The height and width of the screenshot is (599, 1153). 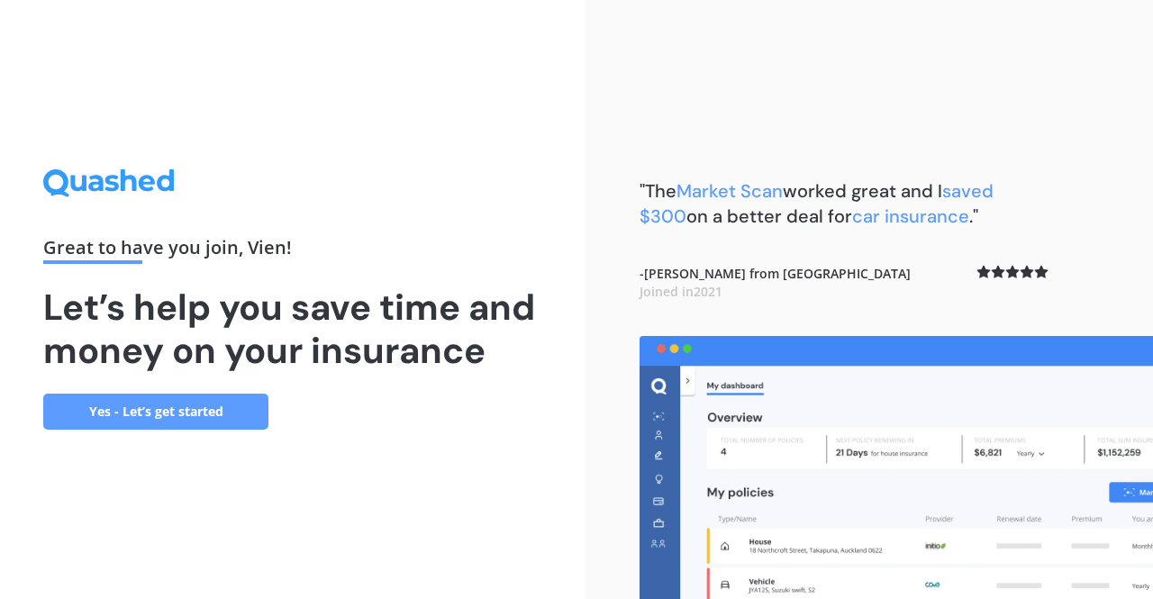 What do you see at coordinates (816, 204) in the screenshot?
I see `b: "The worked great and I on a better deal for ."` at bounding box center [816, 204].